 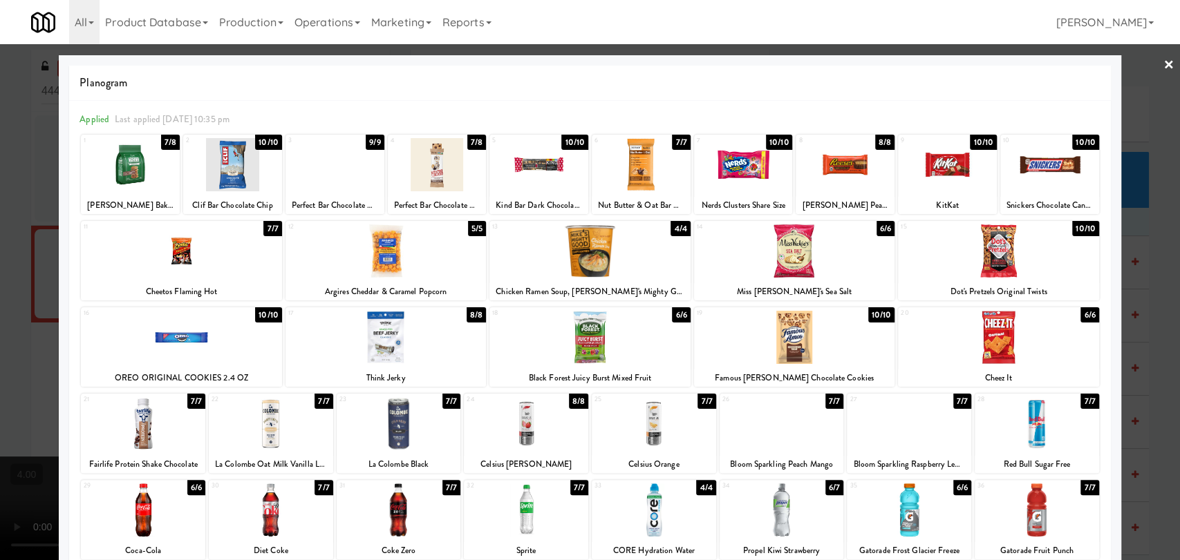 What do you see at coordinates (949, 227) in the screenshot?
I see `div: 15` at bounding box center [949, 227].